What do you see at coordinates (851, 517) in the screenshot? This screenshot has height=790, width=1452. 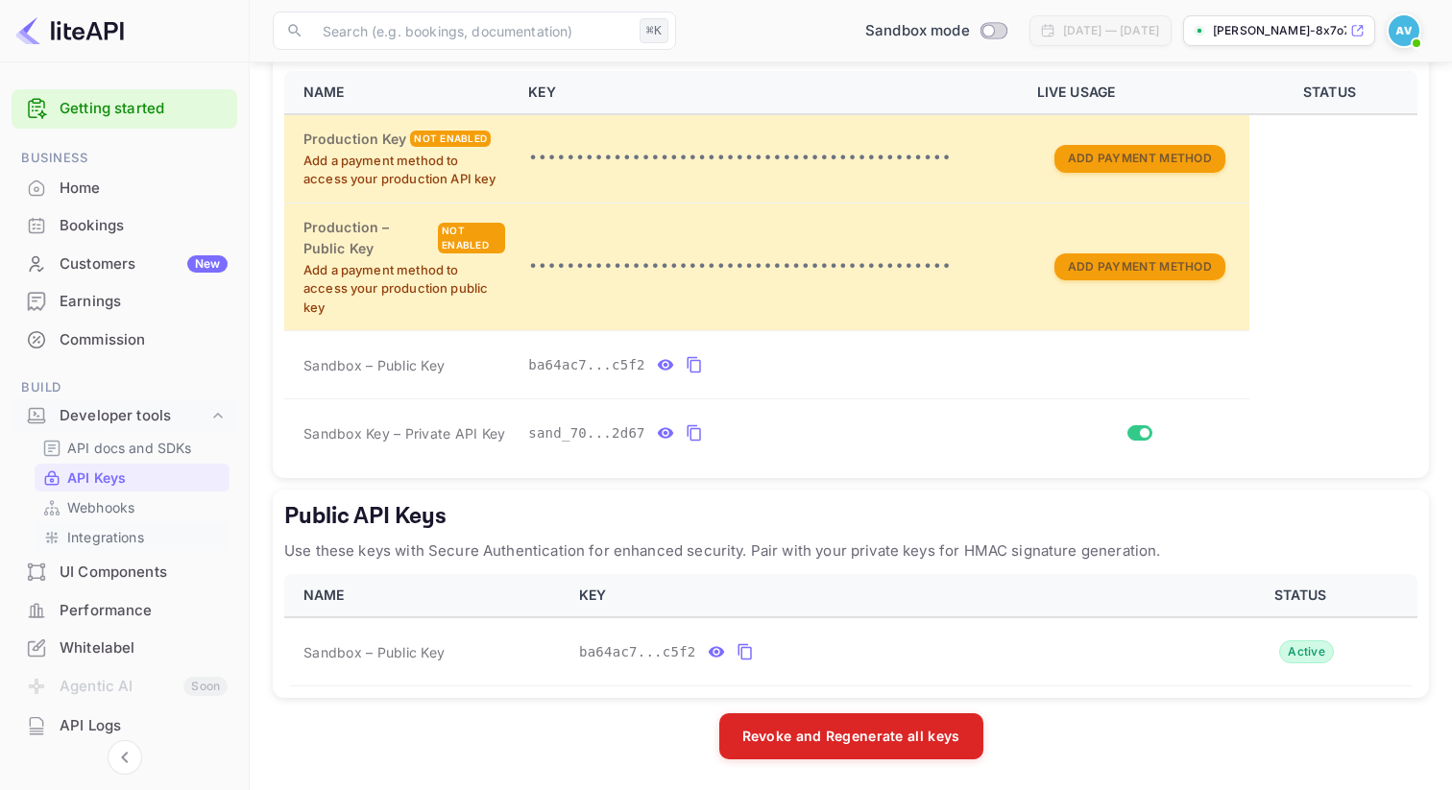 I see `h5: Public API Keys` at bounding box center [851, 517].